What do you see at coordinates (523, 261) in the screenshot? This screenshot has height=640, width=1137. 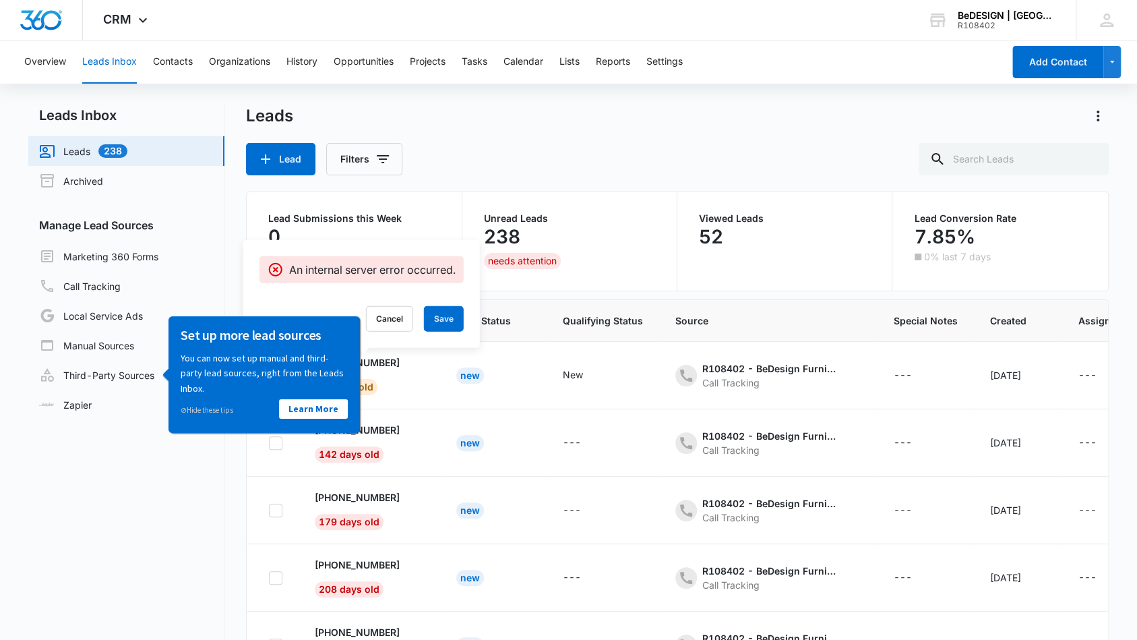 I see `div: needs attention` at bounding box center [523, 261].